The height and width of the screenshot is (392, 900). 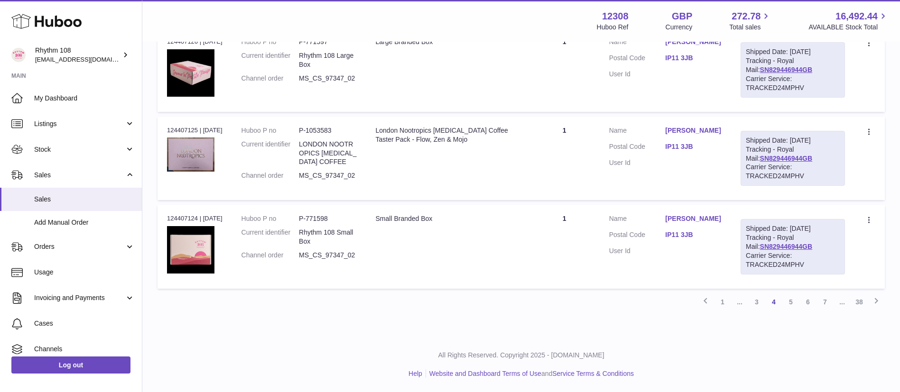 I want to click on div: Currency, so click(x=679, y=27).